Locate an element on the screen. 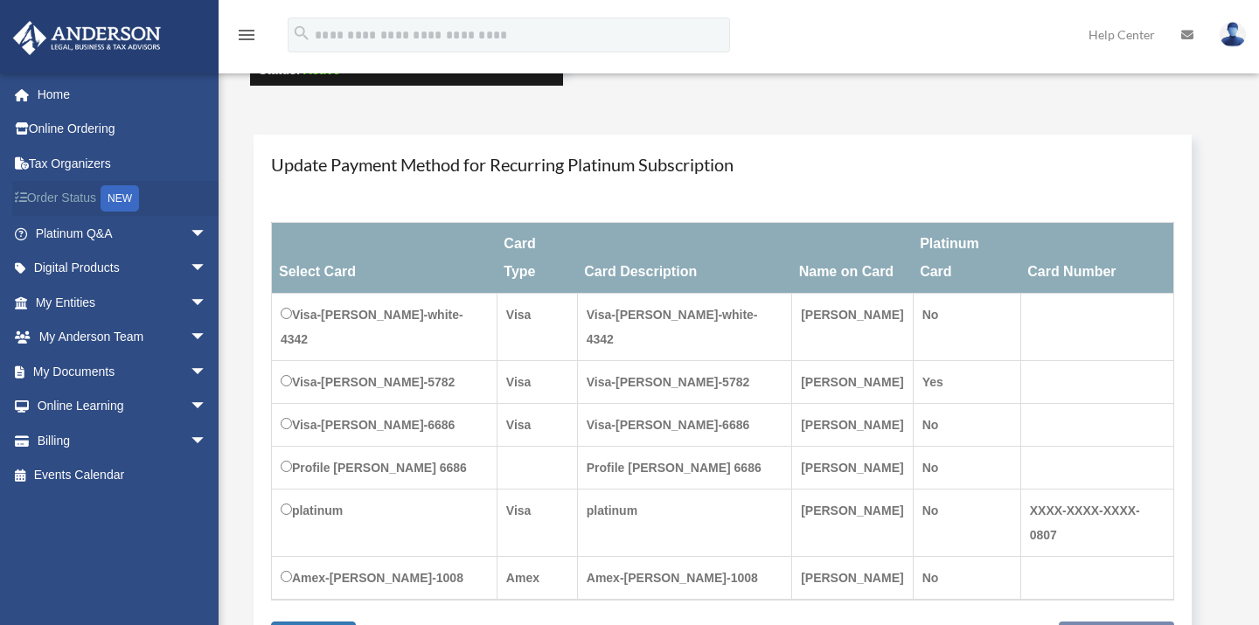  img: Anderson Advisors Platinum Portal is located at coordinates (87, 38).